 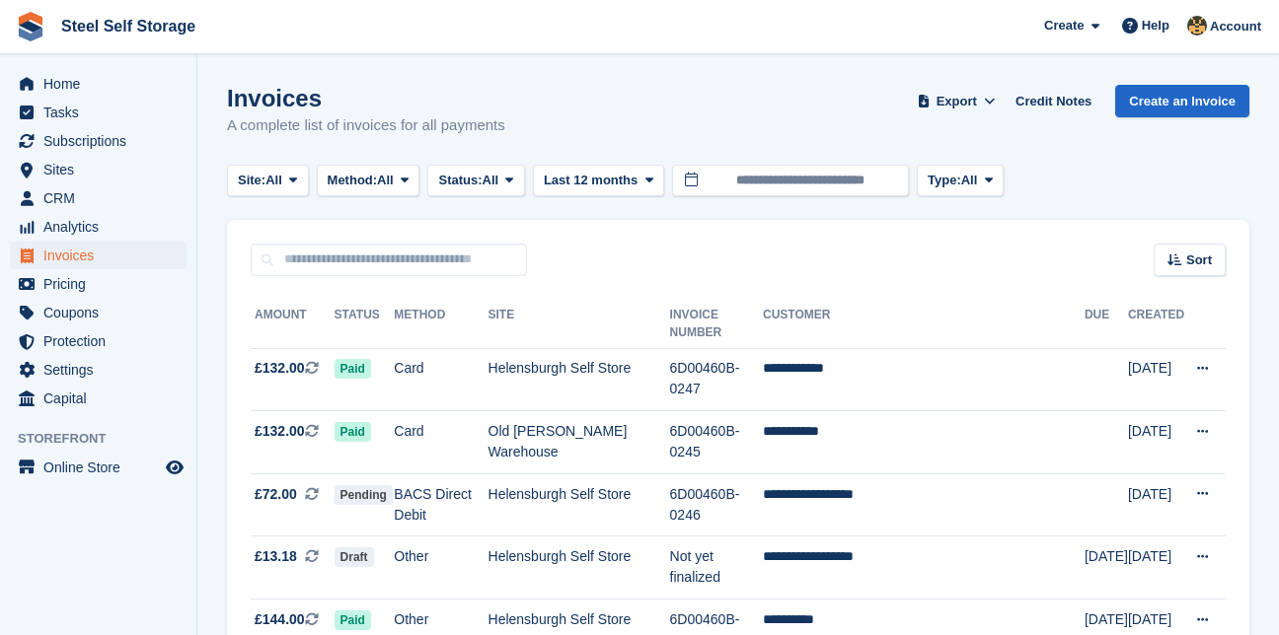 I want to click on button: Method: All, so click(x=368, y=181).